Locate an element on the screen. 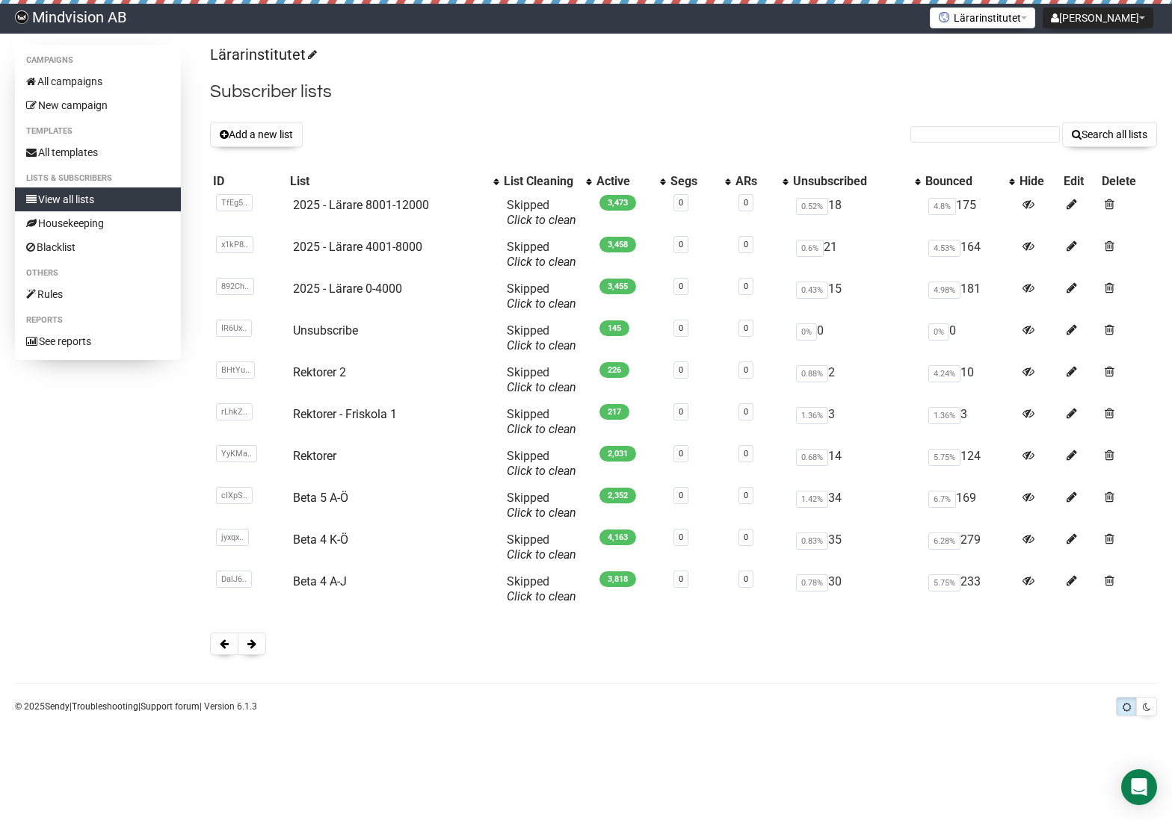 The height and width of the screenshot is (820, 1172). th: Hide: No sort applied, sorting is disabled is located at coordinates (1038, 182).